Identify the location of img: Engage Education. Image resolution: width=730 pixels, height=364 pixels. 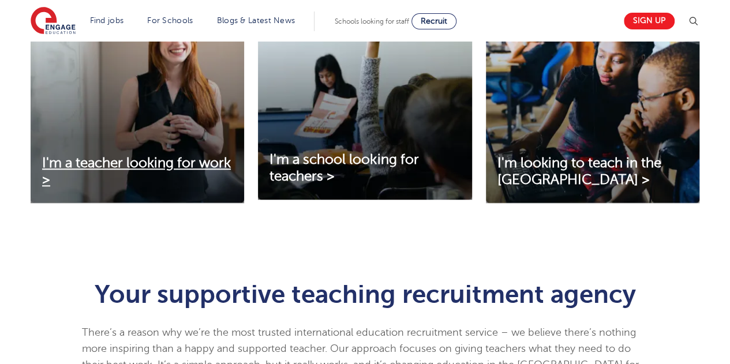
(53, 21).